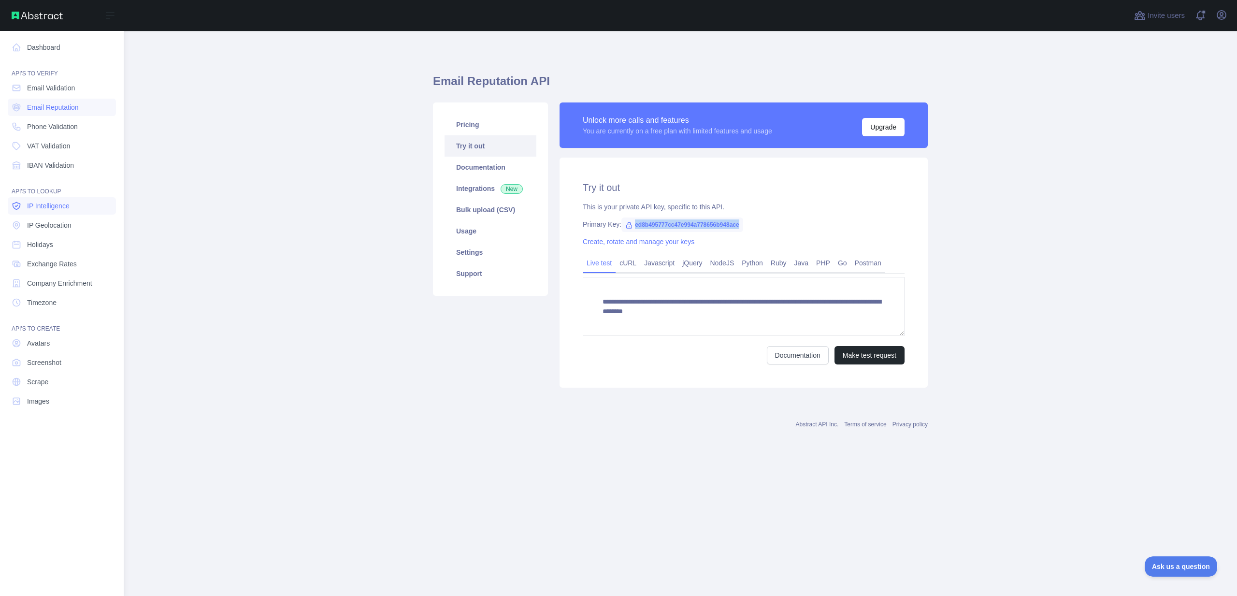 The width and height of the screenshot is (1237, 596). What do you see at coordinates (884, 127) in the screenshot?
I see `button: Upgrade` at bounding box center [884, 127].